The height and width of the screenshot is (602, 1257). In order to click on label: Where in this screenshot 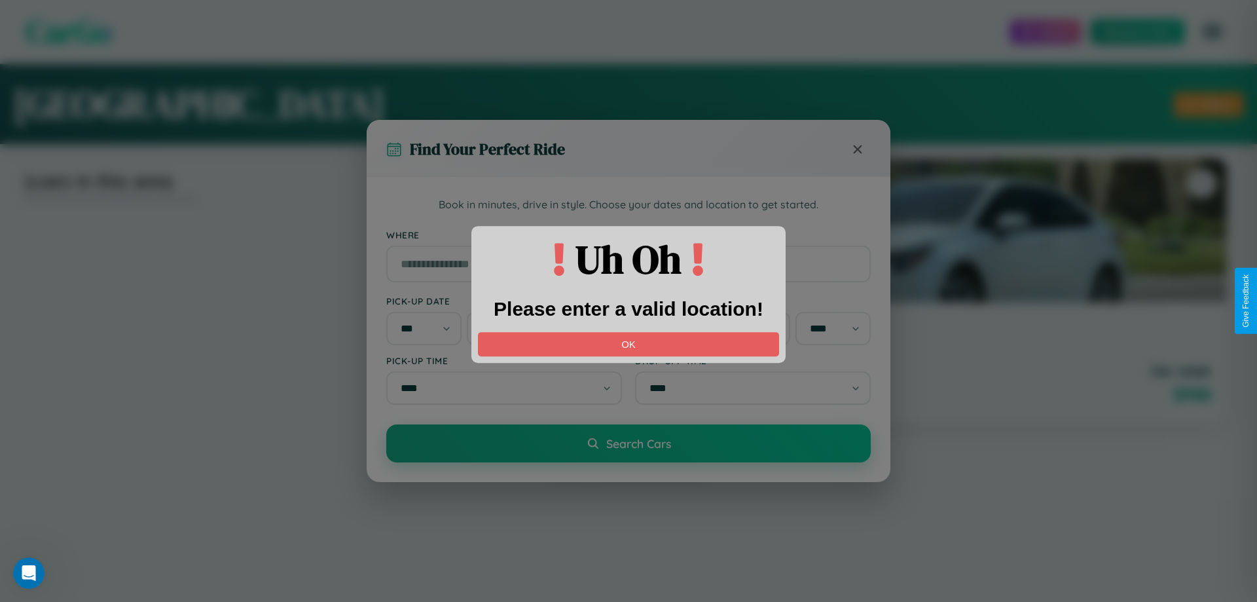, I will do `click(629, 234)`.